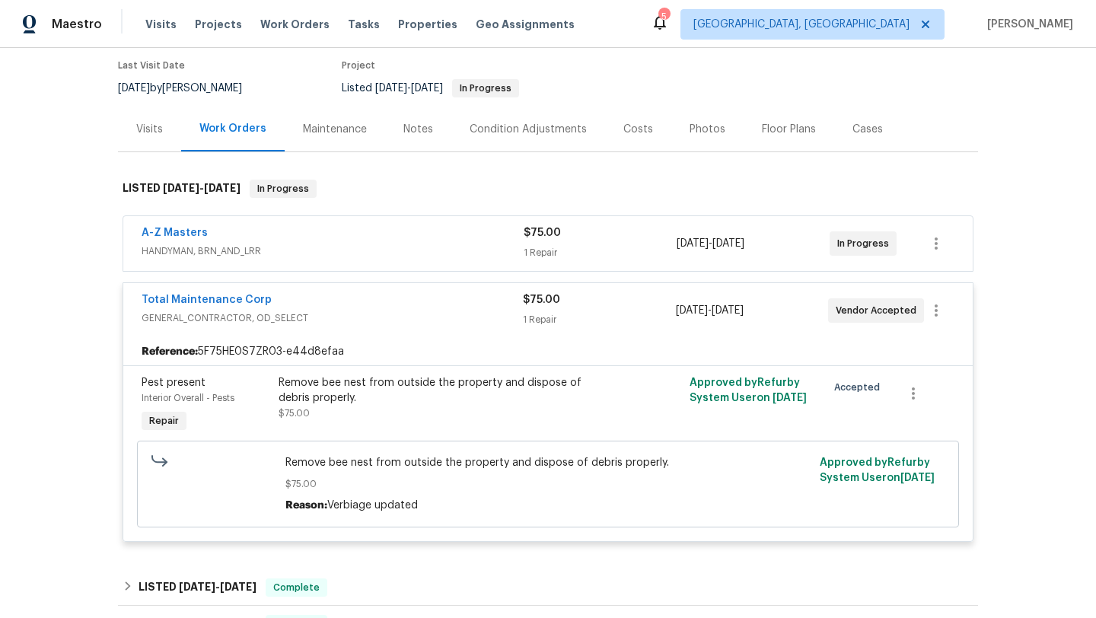 This screenshot has width=1096, height=618. What do you see at coordinates (206, 300) in the screenshot?
I see `a: Total Maintenance Corp` at bounding box center [206, 300].